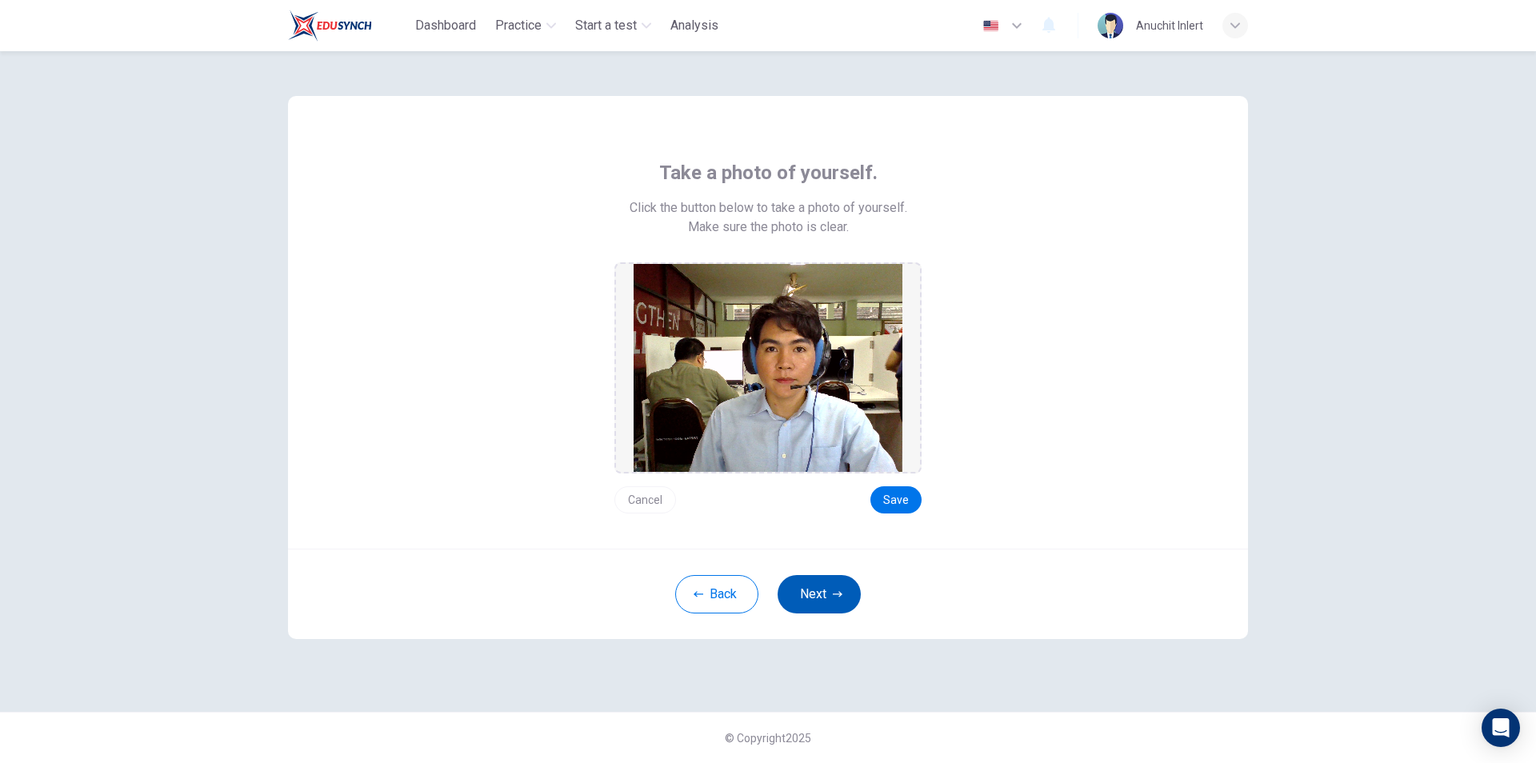 Image resolution: width=1536 pixels, height=763 pixels. Describe the element at coordinates (768, 208) in the screenshot. I see `span: Click the button below to take a photo of yourself.` at that location.